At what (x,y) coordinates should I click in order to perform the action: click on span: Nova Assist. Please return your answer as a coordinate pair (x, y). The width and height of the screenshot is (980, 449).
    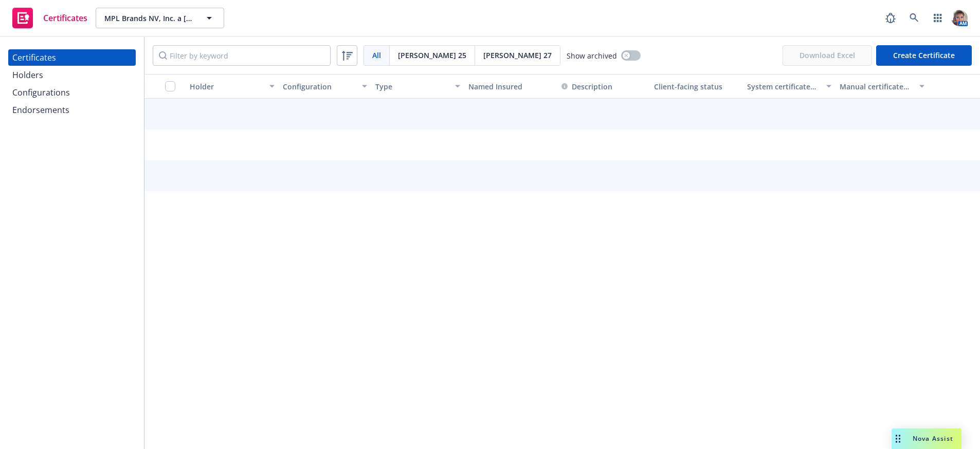
    Looking at the image, I should click on (933, 439).